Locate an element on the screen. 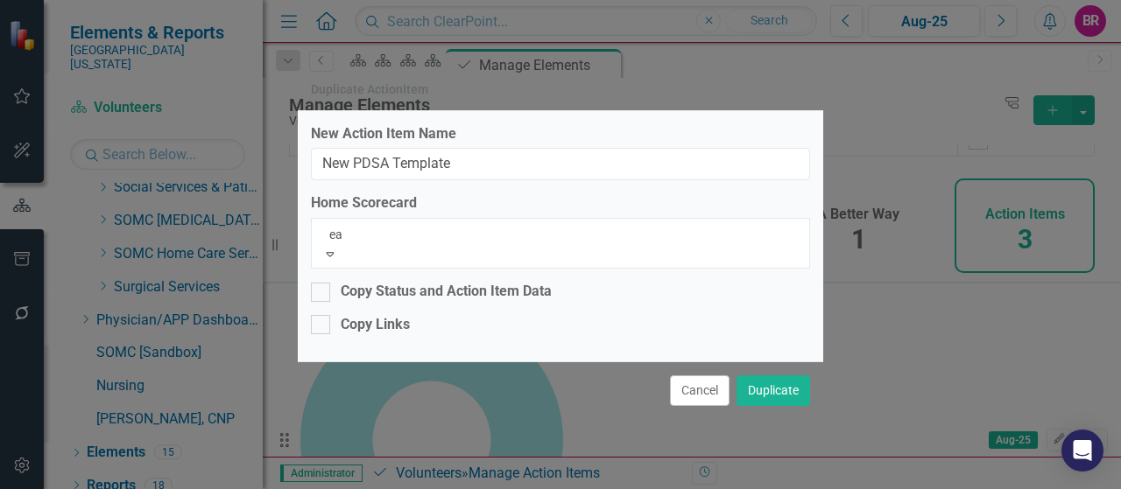 The width and height of the screenshot is (1121, 489). div: Copy Status and Action Item Data is located at coordinates (446, 292).